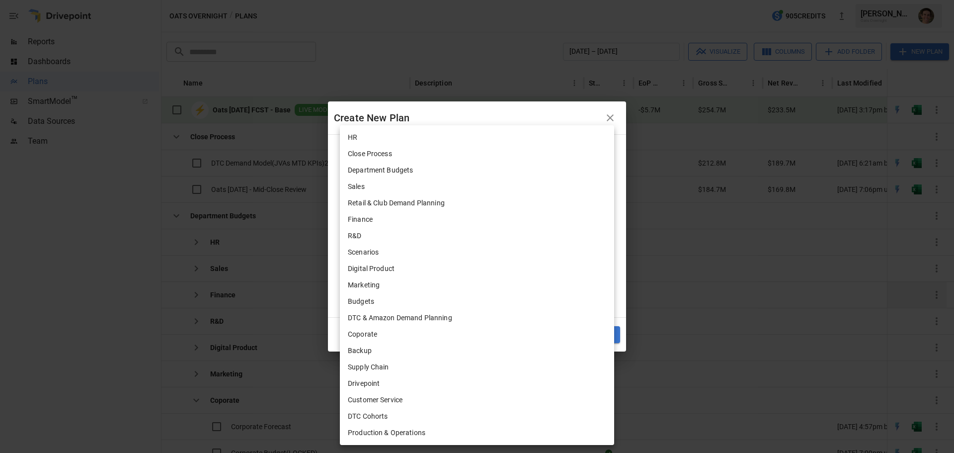 The height and width of the screenshot is (453, 954). I want to click on li: Finance, so click(477, 219).